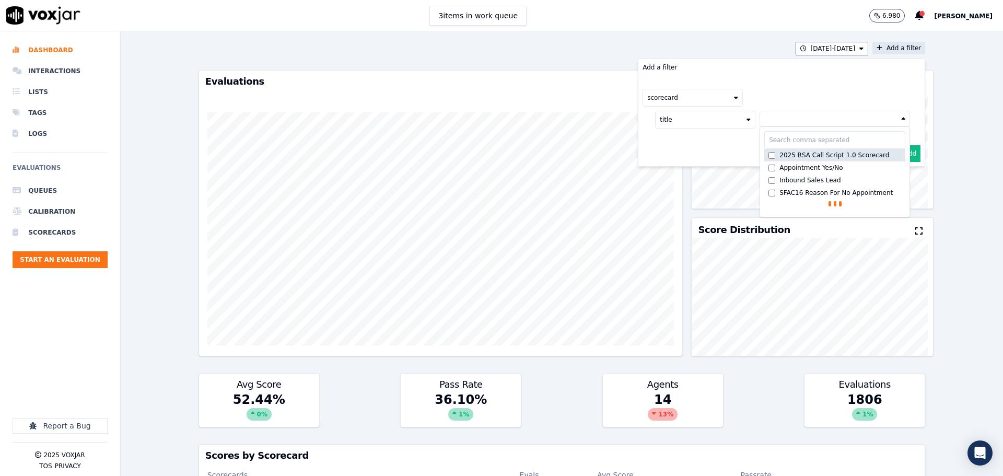 This screenshot has height=476, width=1003. What do you see at coordinates (60, 191) in the screenshot?
I see `a: Queues` at bounding box center [60, 191].